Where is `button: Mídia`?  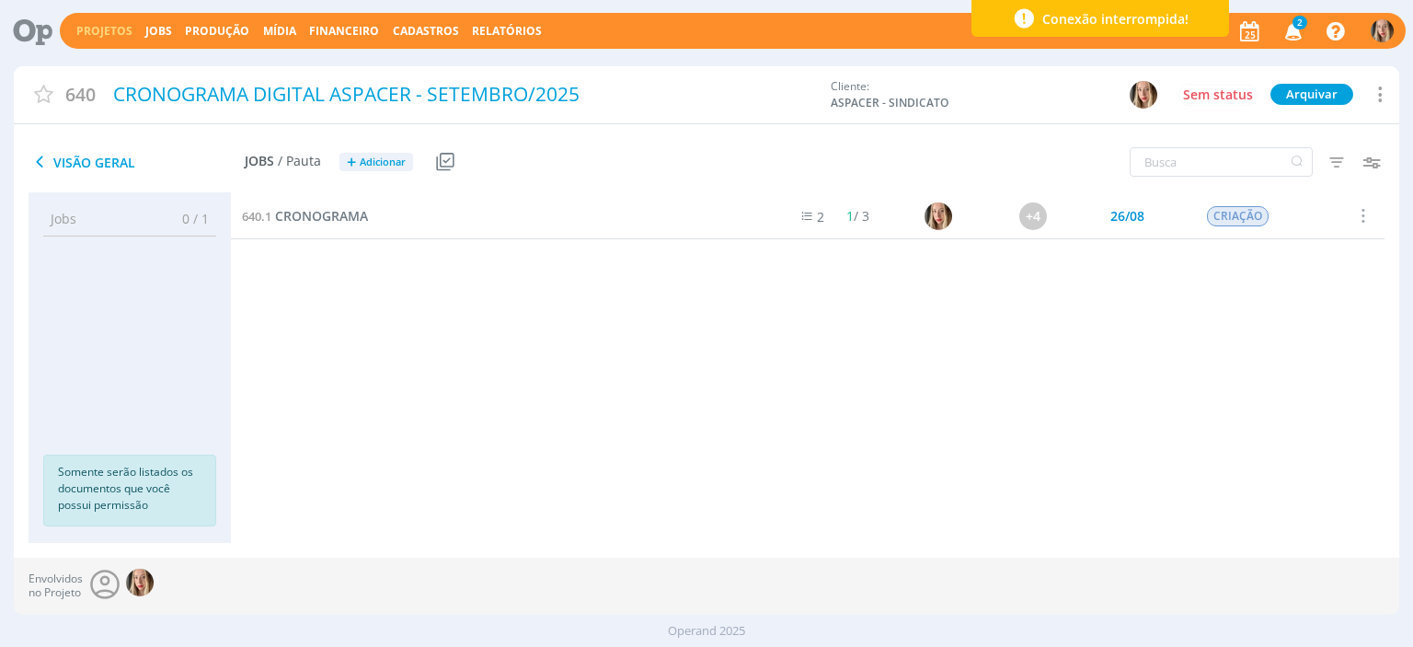
button: Mídia is located at coordinates (280, 31).